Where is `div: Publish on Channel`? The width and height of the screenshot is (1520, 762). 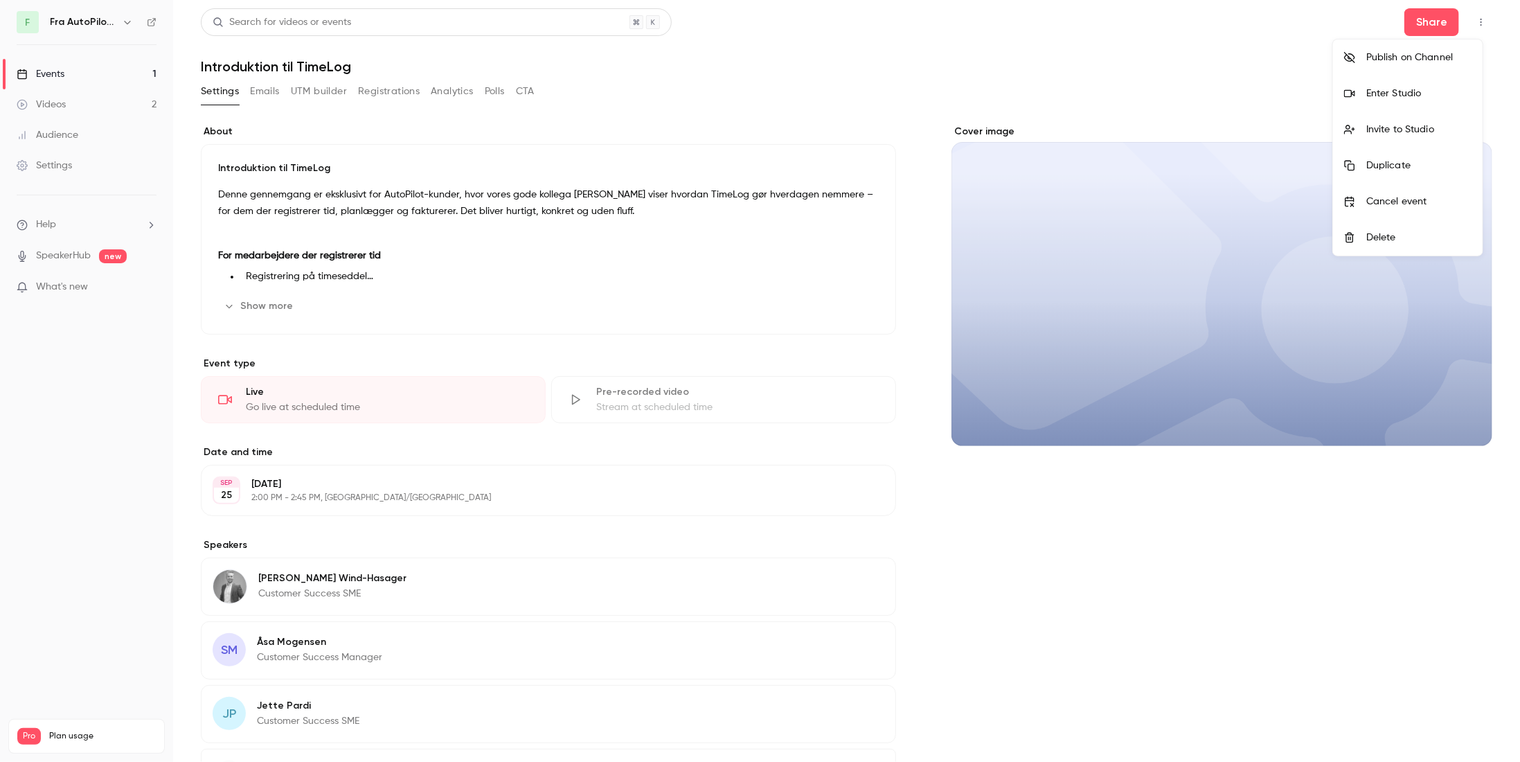
div: Publish on Channel is located at coordinates (1419, 57).